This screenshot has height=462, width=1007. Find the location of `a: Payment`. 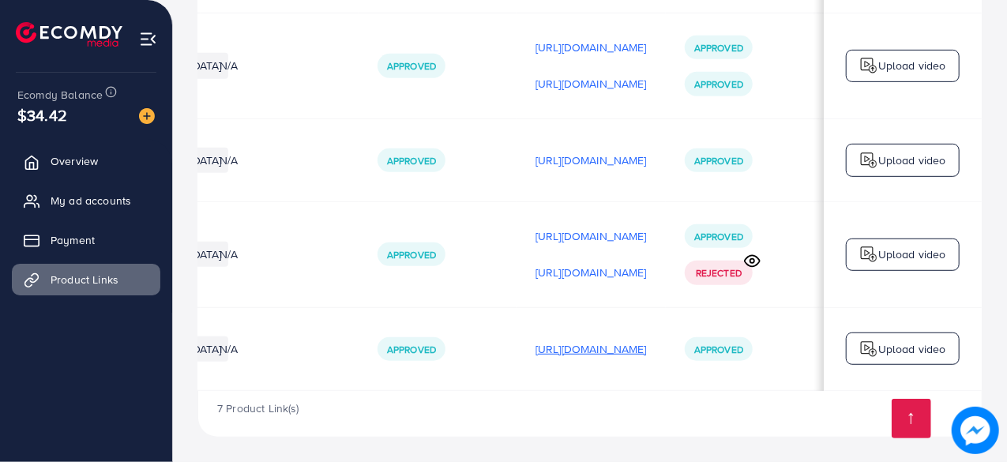

a: Payment is located at coordinates (86, 240).